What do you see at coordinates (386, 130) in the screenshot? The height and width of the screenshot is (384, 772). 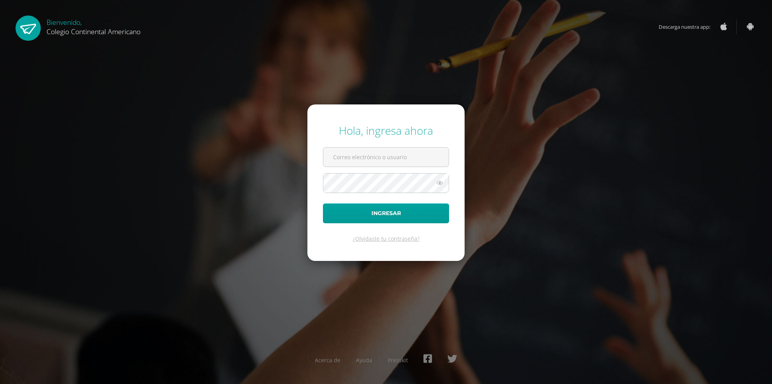 I see `div: Hola, ingresa ahora` at bounding box center [386, 130].